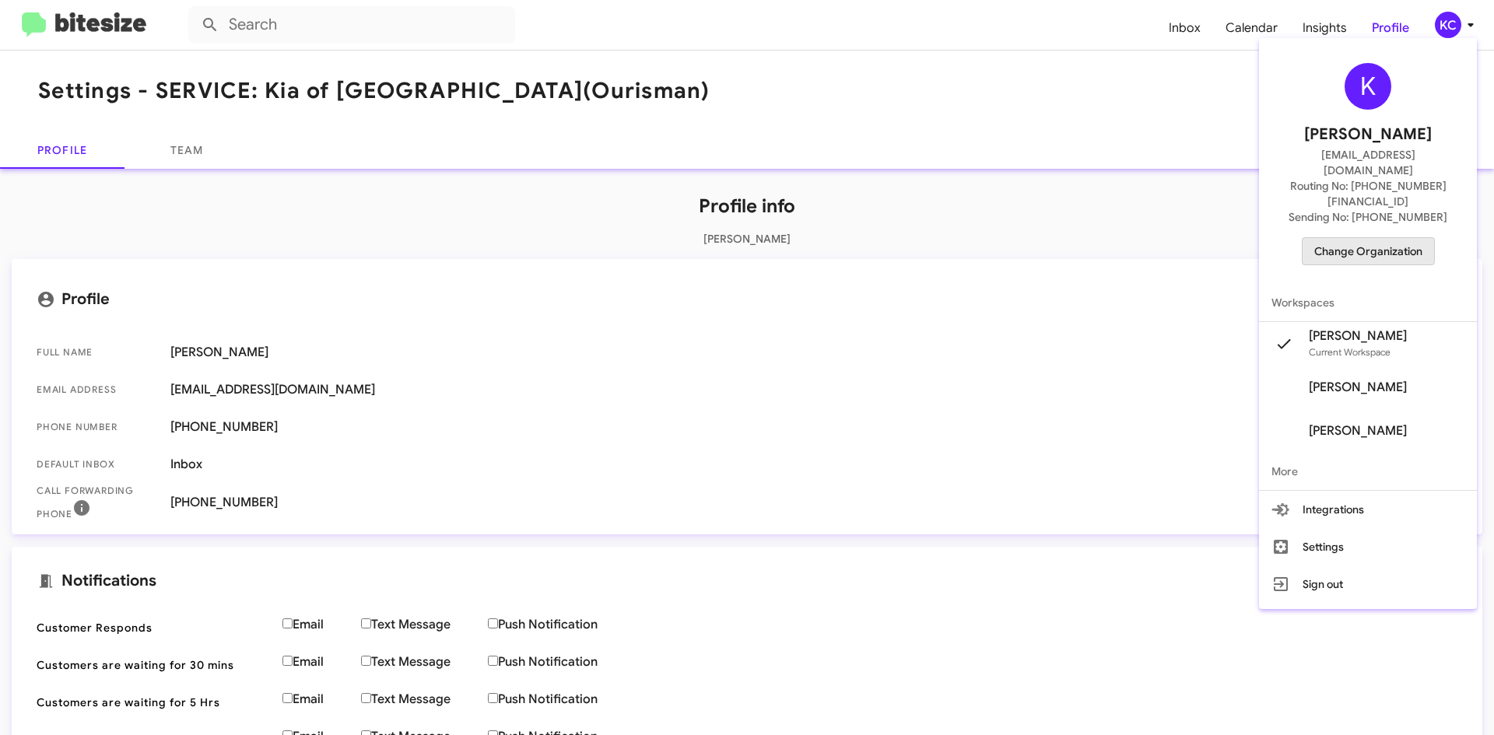  I want to click on span: Current Workspace, so click(1350, 352).